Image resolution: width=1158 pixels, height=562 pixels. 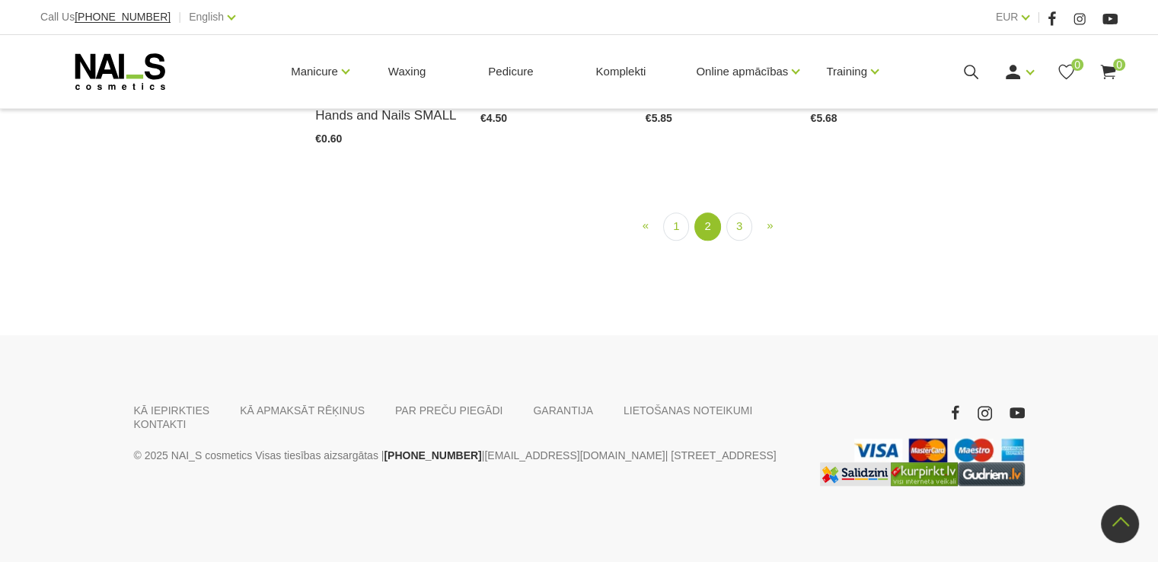 I want to click on a: GARANTIJA, so click(x=563, y=411).